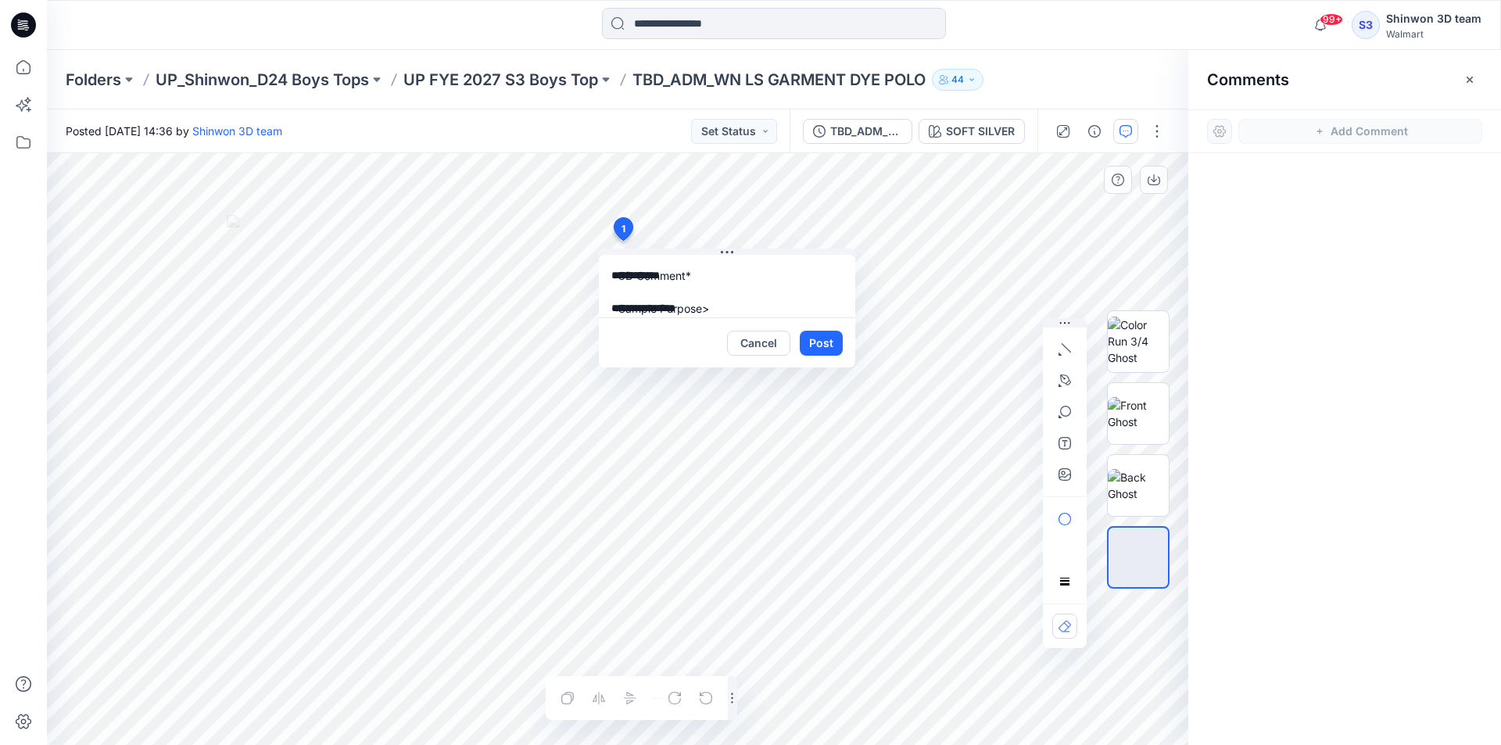 The image size is (1501, 745). Describe the element at coordinates (1434, 19) in the screenshot. I see `div: Shinwon 3D team` at that location.